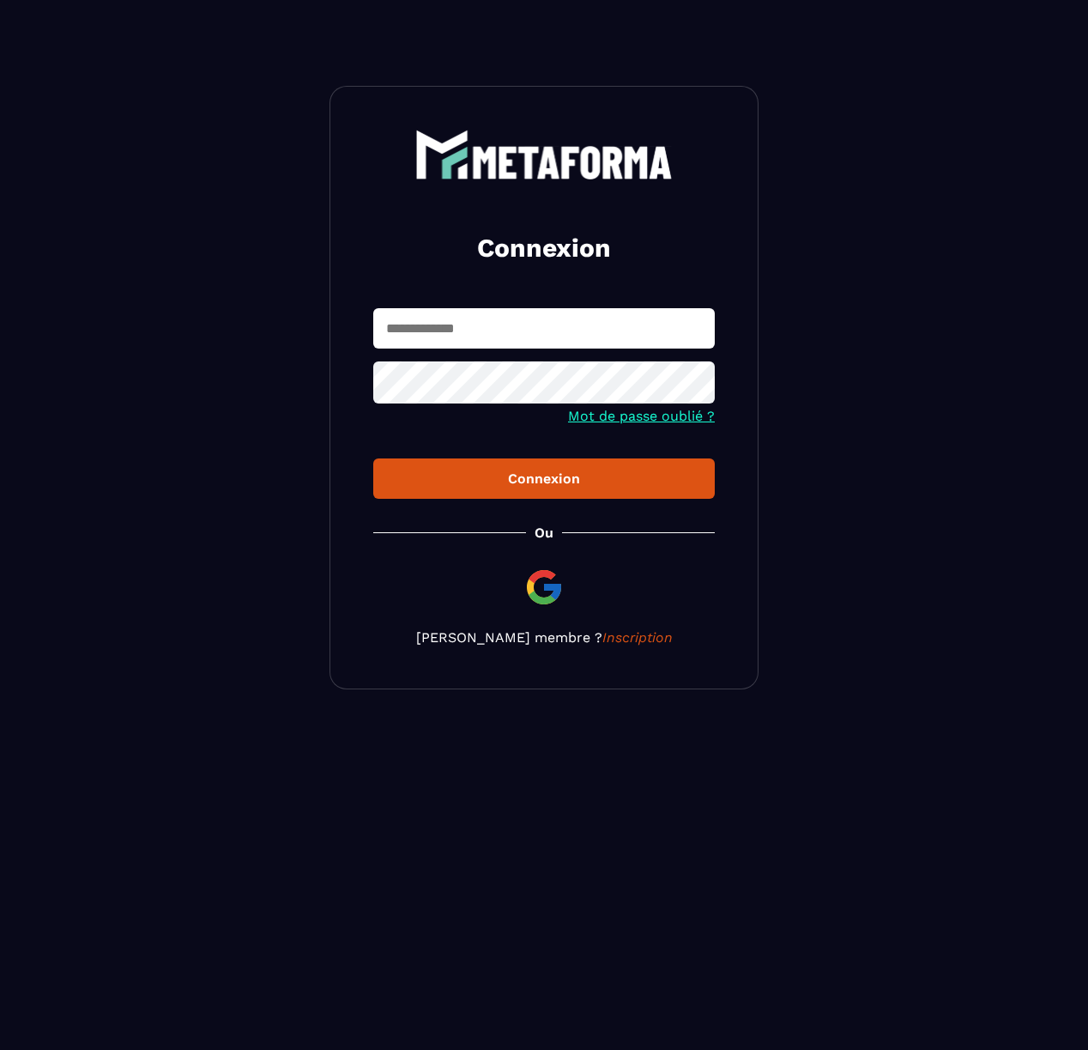  What do you see at coordinates (544, 154) in the screenshot?
I see `img: logo` at bounding box center [544, 154].